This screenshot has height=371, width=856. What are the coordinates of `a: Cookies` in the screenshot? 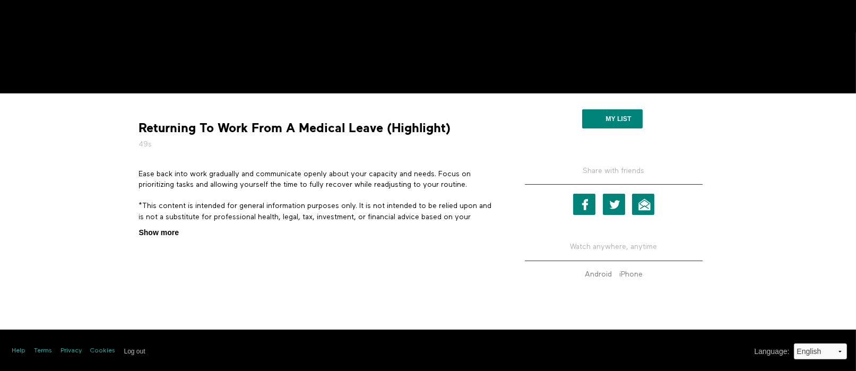 It's located at (103, 351).